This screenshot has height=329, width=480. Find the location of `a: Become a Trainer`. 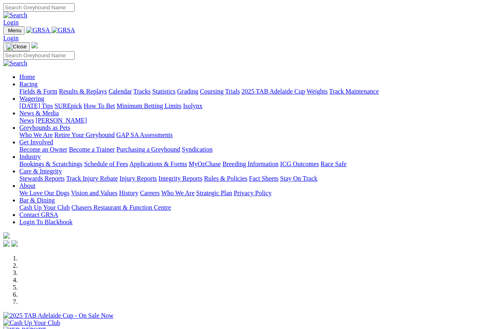

a: Become a Trainer is located at coordinates (92, 149).